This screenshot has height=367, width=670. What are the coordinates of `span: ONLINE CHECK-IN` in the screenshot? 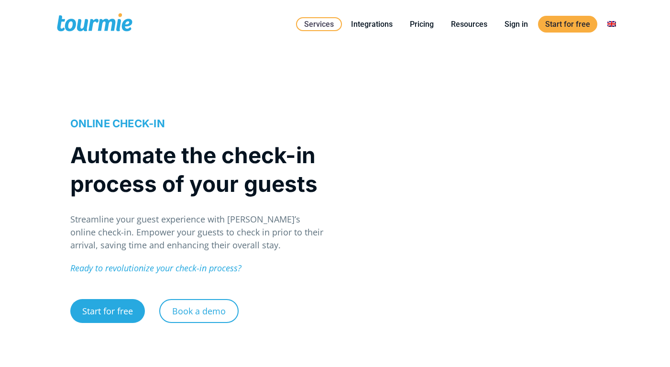 It's located at (118, 123).